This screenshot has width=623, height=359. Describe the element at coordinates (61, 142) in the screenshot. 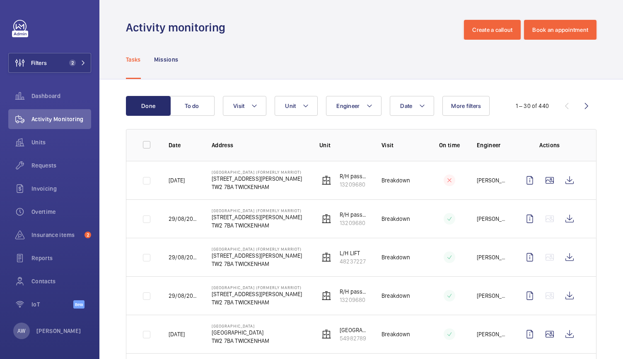

I see `span: Units` at that location.